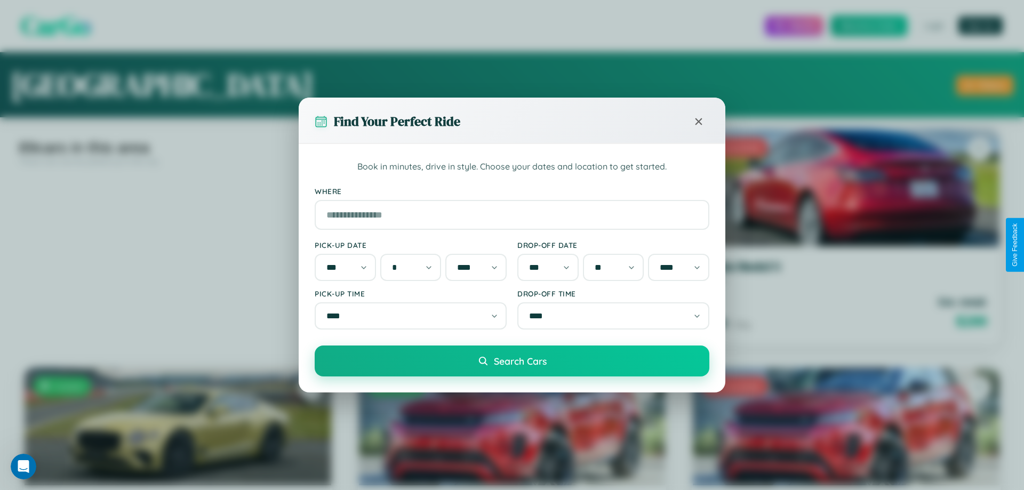 Image resolution: width=1024 pixels, height=490 pixels. What do you see at coordinates (411, 245) in the screenshot?
I see `label: Pick-up Date` at bounding box center [411, 245].